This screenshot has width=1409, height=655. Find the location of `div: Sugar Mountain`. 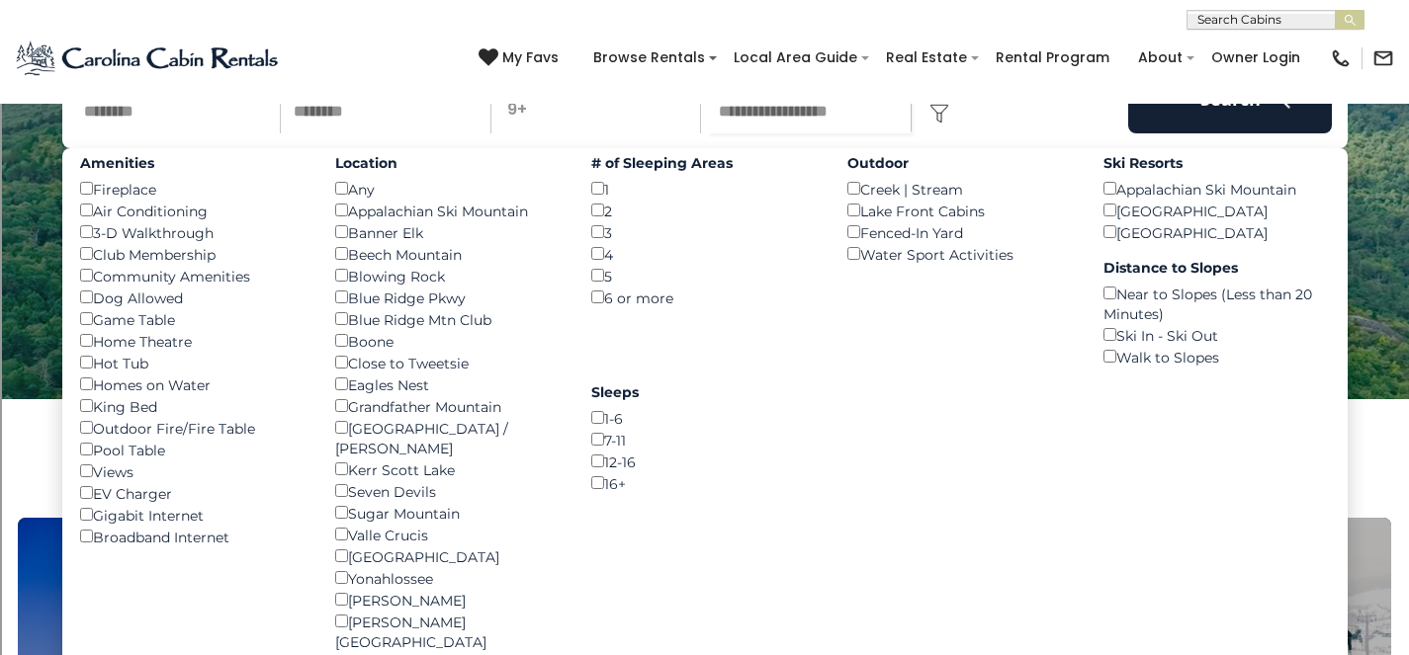

div: Sugar Mountain is located at coordinates (448, 513).